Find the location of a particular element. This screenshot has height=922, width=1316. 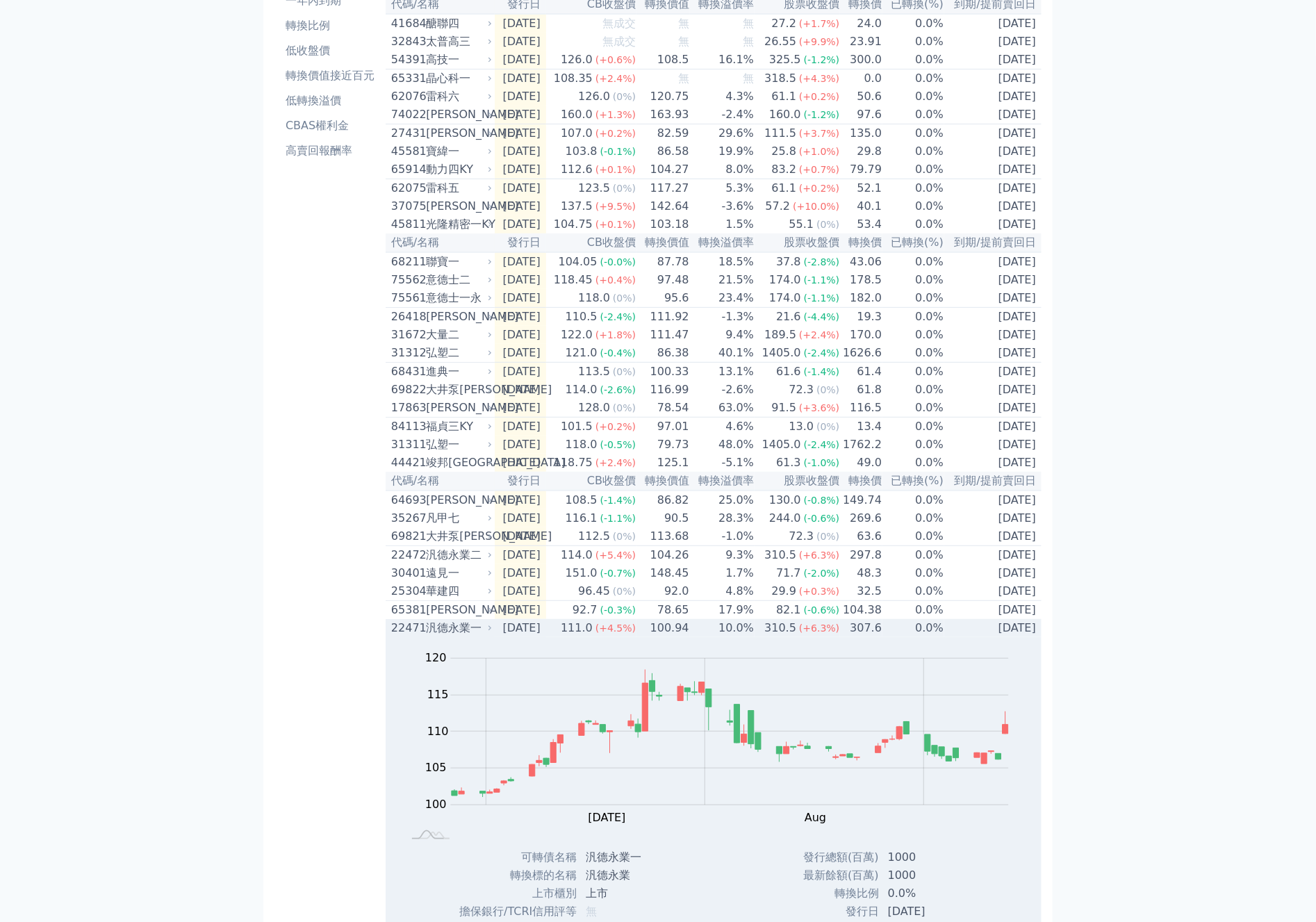

div: 113.5 is located at coordinates (594, 372).